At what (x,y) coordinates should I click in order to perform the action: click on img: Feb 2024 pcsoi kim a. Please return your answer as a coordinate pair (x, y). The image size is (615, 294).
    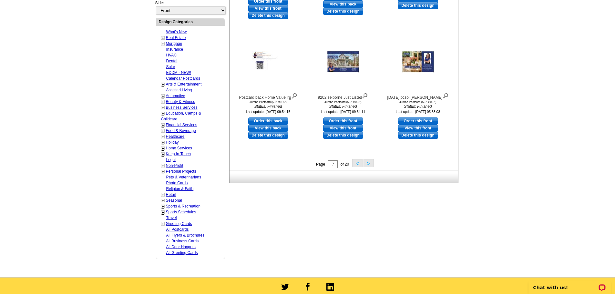
    Looking at the image, I should click on (418, 62).